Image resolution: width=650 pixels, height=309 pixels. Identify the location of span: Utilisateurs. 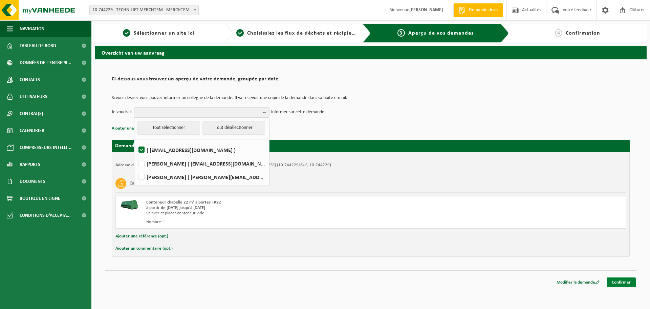
(34, 97).